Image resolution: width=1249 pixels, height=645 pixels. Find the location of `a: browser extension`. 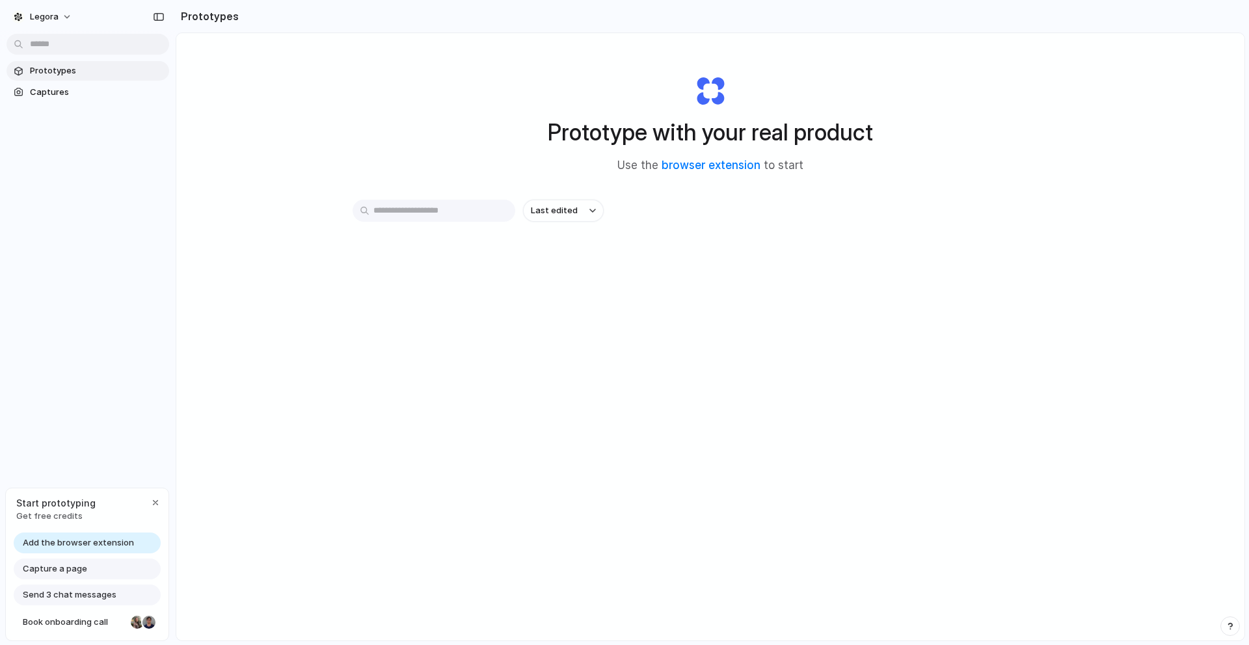

a: browser extension is located at coordinates (711, 165).